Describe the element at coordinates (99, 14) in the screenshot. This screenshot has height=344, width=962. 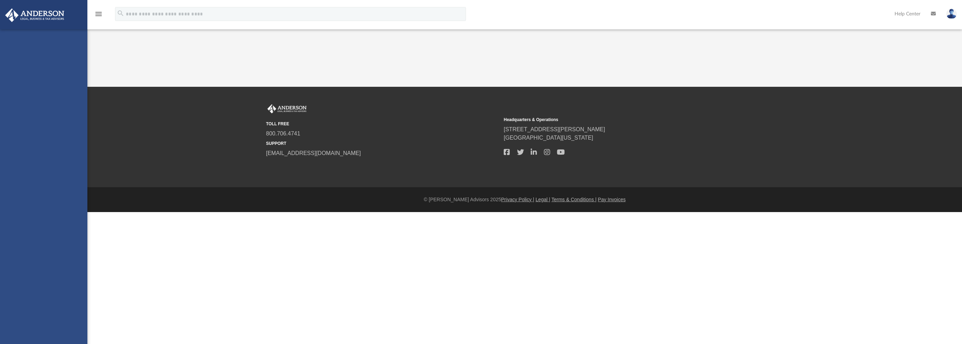
I see `i: menu` at that location.